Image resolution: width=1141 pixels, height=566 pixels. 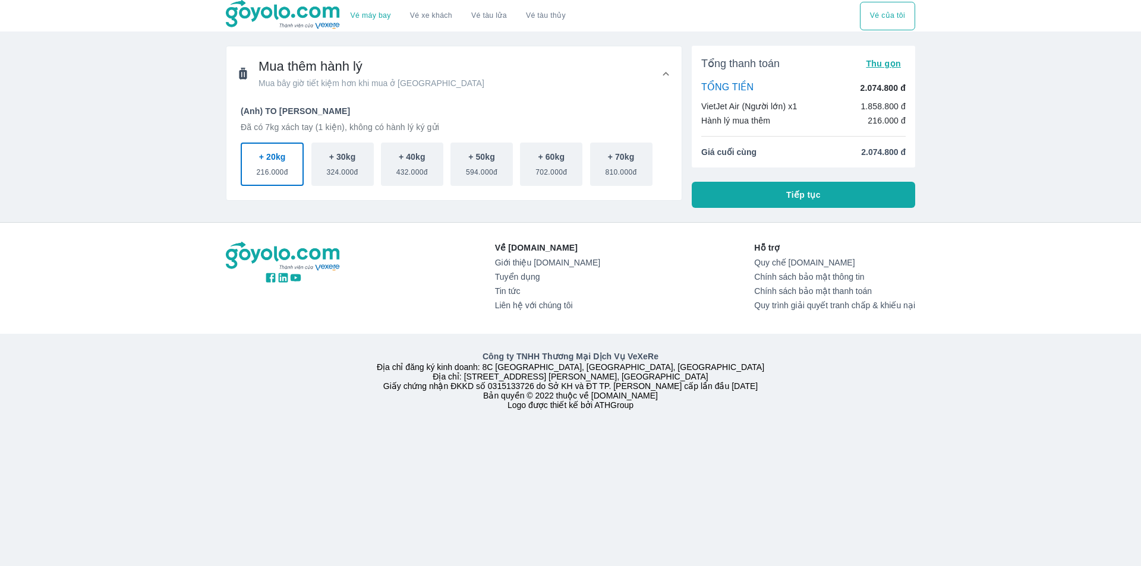 I want to click on button: + 20kg216.000đ, so click(x=272, y=164).